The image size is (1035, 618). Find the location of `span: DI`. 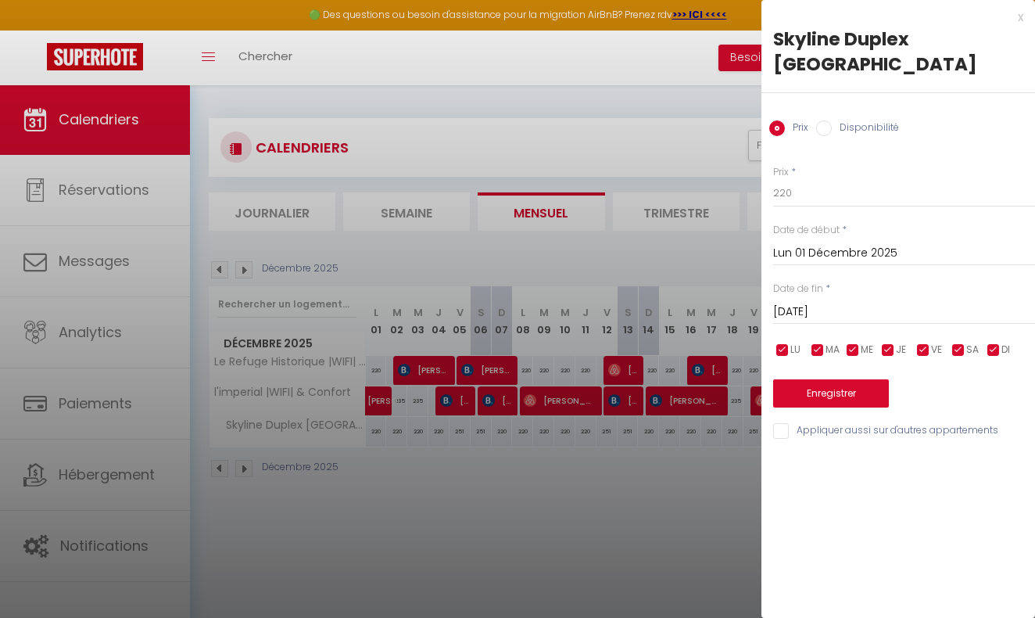

span: DI is located at coordinates (1006, 350).